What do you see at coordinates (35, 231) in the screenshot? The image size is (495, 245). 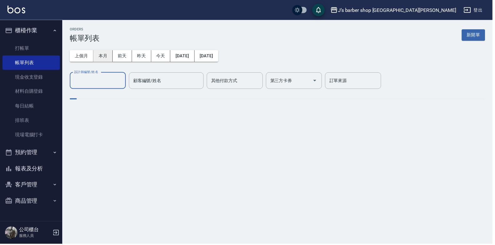 I see `h5: 公司櫃台` at bounding box center [35, 231].